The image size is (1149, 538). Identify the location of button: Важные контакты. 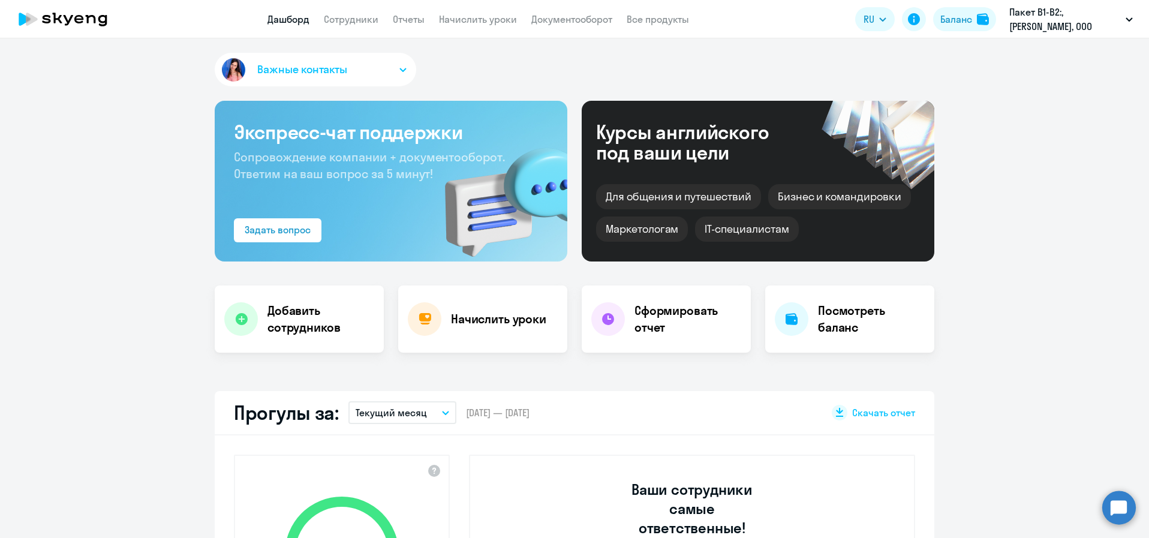
(315, 70).